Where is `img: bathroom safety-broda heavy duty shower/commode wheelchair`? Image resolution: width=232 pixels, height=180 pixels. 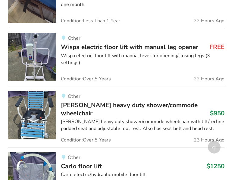 img: bathroom safety-broda heavy duty shower/commode wheelchair is located at coordinates (32, 115).